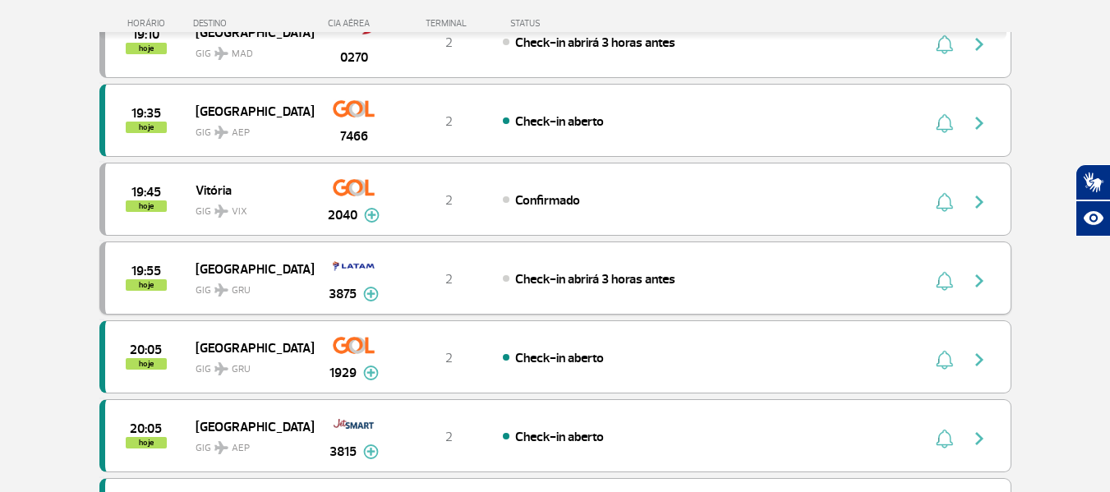  What do you see at coordinates (239, 212) in the screenshot?
I see `span: VIX` at bounding box center [239, 212].